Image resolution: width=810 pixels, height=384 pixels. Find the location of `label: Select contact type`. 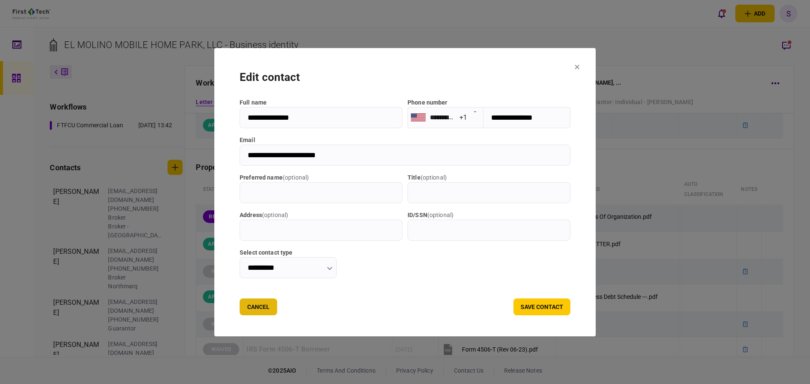

label: Select contact type is located at coordinates (288, 253).